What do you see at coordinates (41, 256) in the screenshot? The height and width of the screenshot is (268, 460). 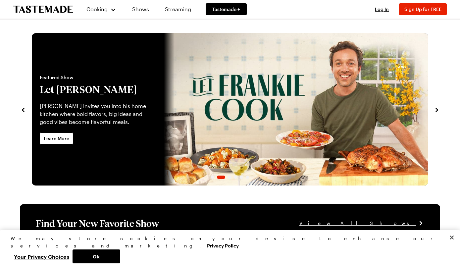 I see `button: Your Privacy Choices` at bounding box center [41, 256].